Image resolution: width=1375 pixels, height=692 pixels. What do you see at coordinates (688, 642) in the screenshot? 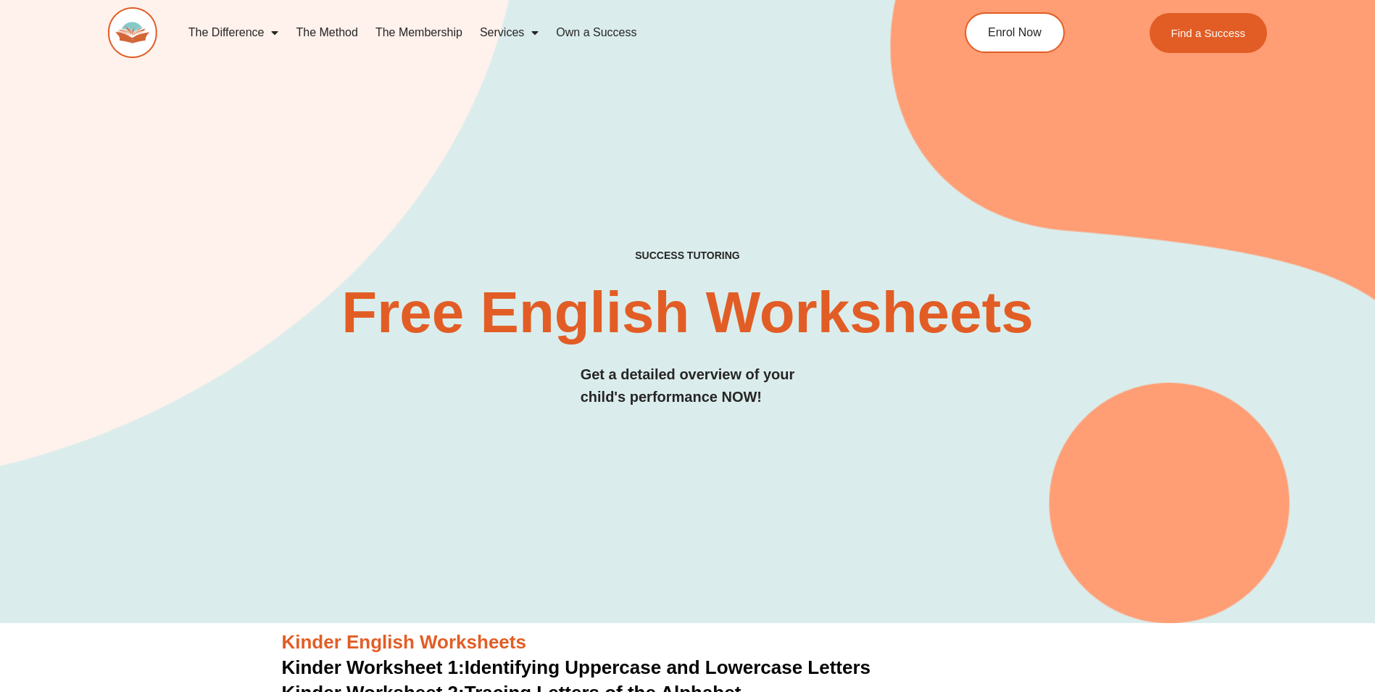
I see `h3: Kinder English Worksheets` at bounding box center [688, 642].